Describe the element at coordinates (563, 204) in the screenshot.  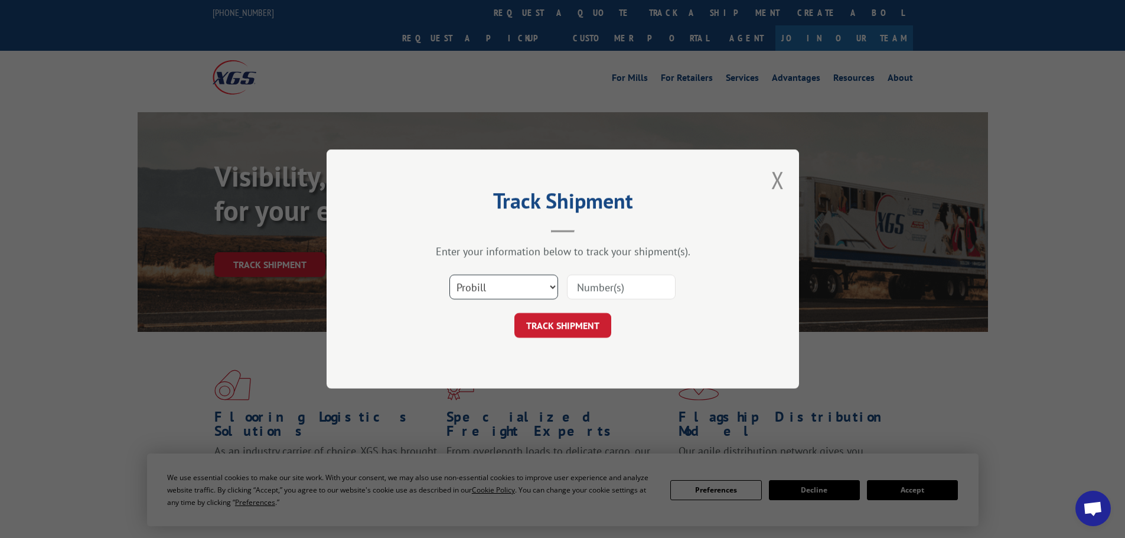
I see `h2: Track Shipment` at that location.